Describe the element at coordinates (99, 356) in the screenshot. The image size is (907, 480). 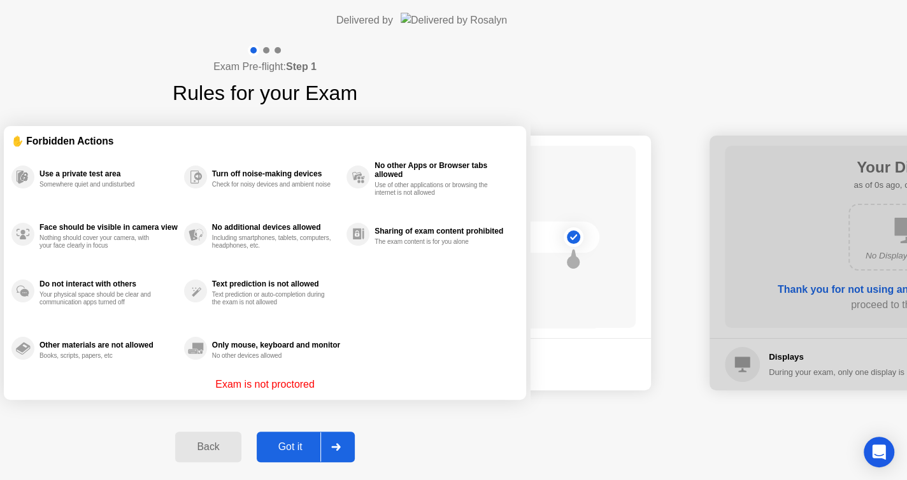
I see `div: Books, scripts, papers, etc` at that location.